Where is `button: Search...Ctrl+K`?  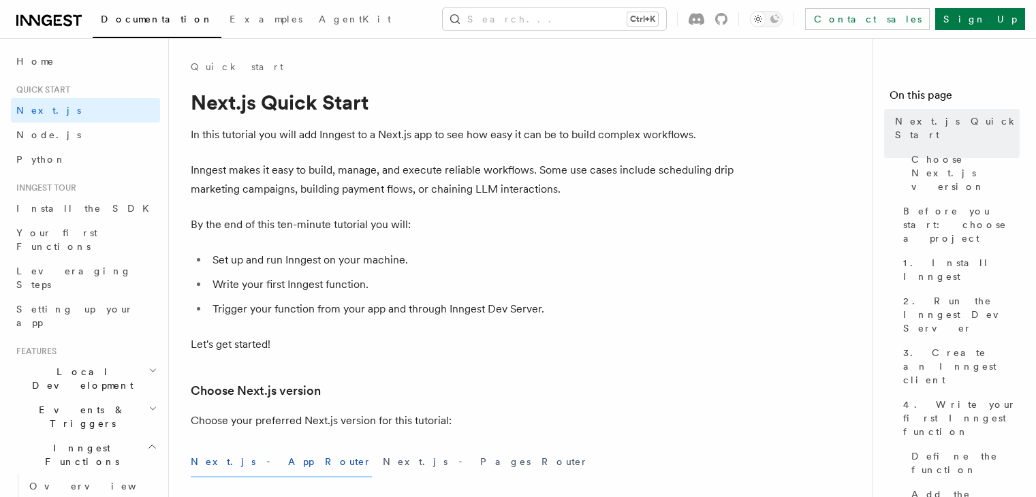 button: Search...Ctrl+K is located at coordinates (554, 19).